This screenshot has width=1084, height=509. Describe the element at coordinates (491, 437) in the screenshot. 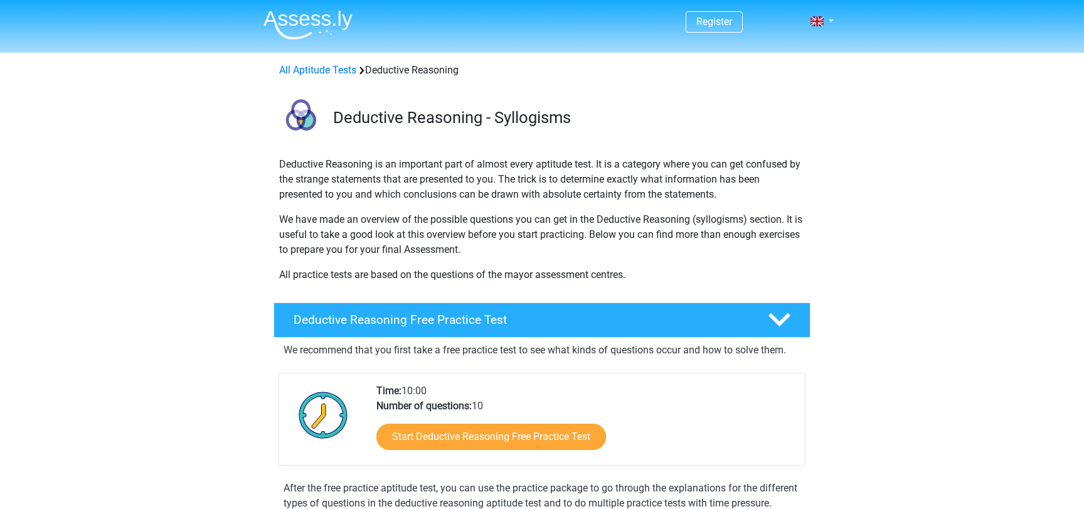

I see `a: Start Deductive Reasoning Free Practice Test` at that location.